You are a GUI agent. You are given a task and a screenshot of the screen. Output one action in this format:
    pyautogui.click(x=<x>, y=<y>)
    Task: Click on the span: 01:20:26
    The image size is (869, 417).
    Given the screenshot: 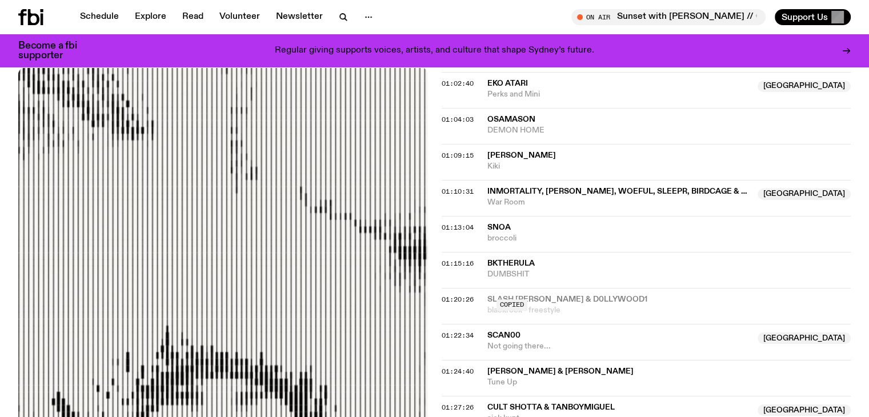 What is the action you would take?
    pyautogui.click(x=457, y=299)
    